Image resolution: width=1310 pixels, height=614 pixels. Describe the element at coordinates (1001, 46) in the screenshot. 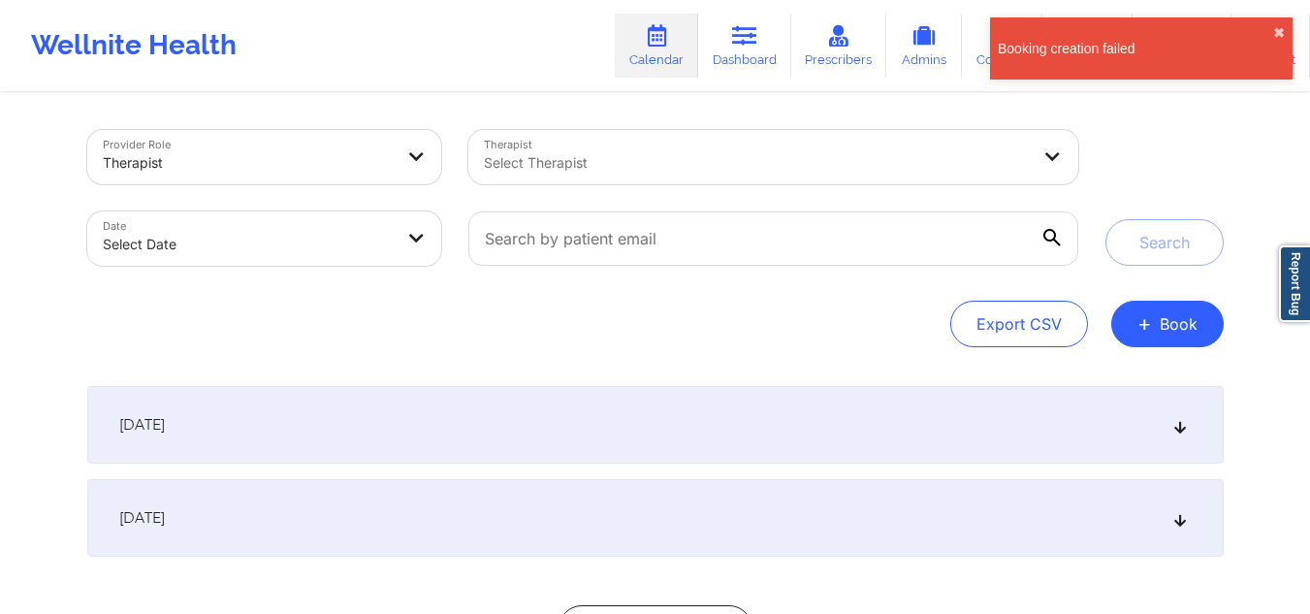

I see `a: Coaches` at that location.